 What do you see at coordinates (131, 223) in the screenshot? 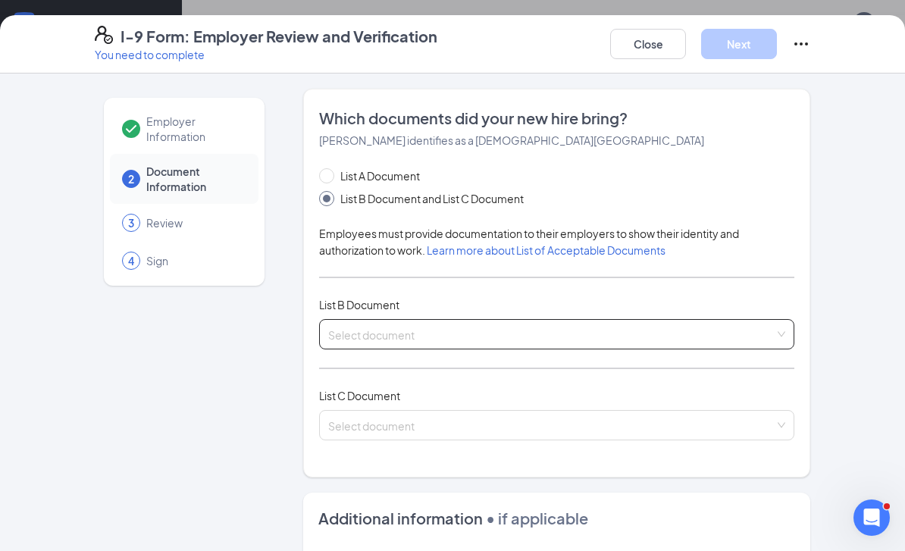
I see `span: 3` at bounding box center [131, 223].